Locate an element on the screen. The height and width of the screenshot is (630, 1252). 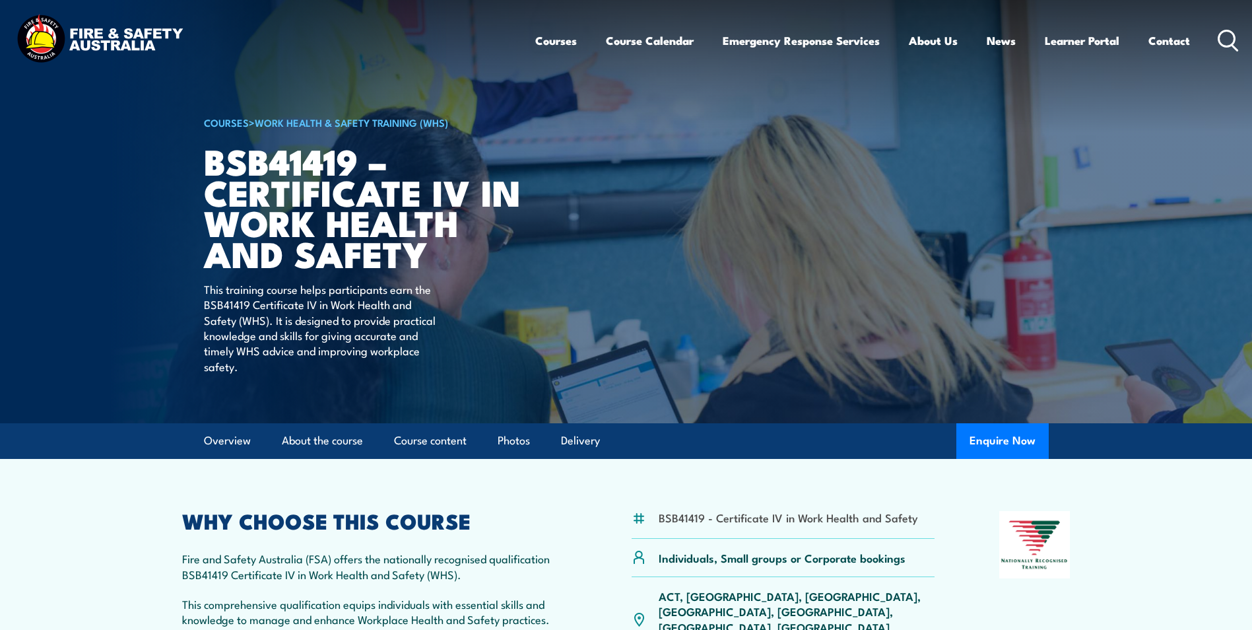
a: Work Health & Safety Training (WHS) is located at coordinates (351, 122).